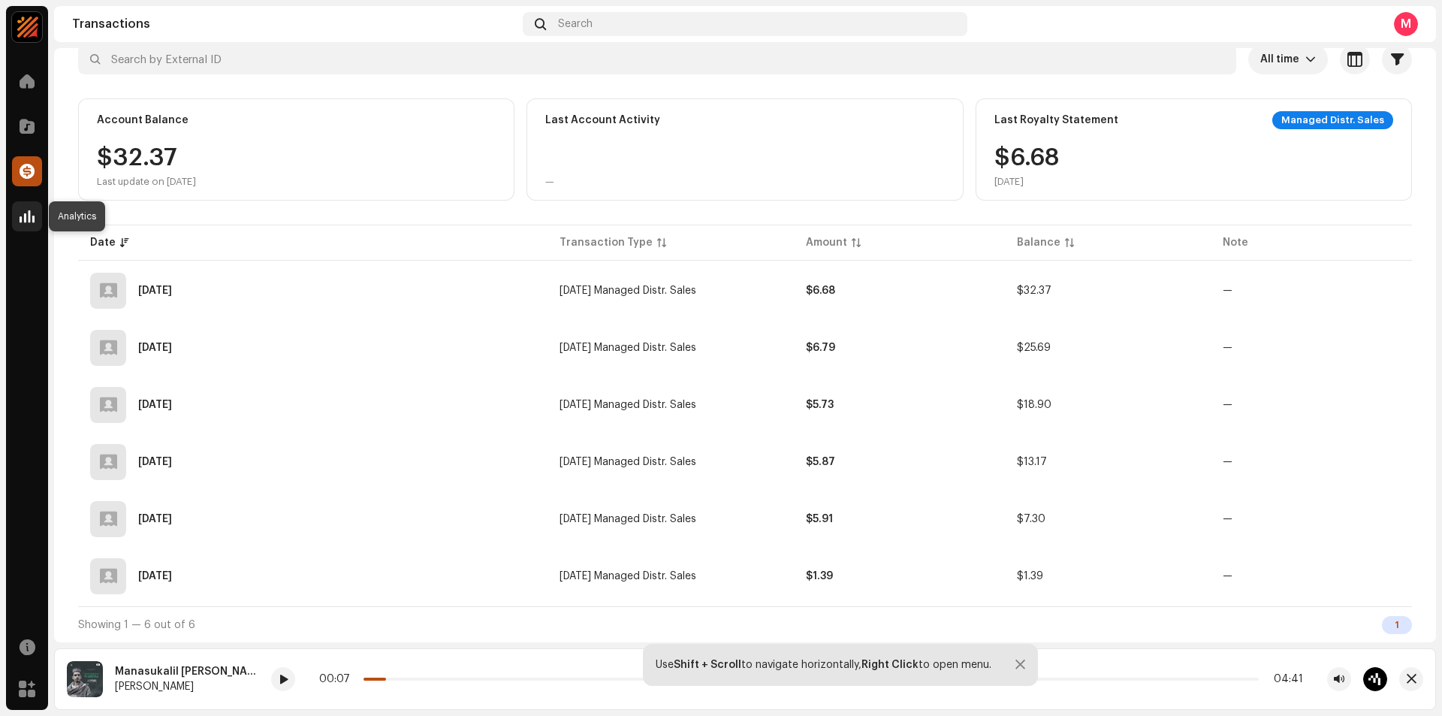 This screenshot has height=716, width=1442. Describe the element at coordinates (1283, 679) in the screenshot. I see `div: 04:41` at that location.